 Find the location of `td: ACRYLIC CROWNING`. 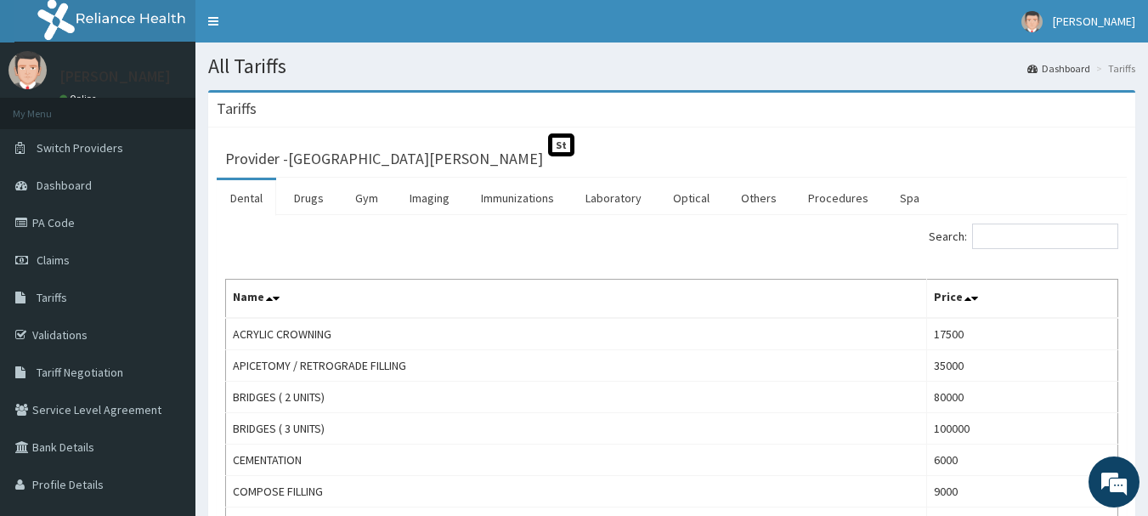

td: ACRYLIC CROWNING is located at coordinates (576, 334).